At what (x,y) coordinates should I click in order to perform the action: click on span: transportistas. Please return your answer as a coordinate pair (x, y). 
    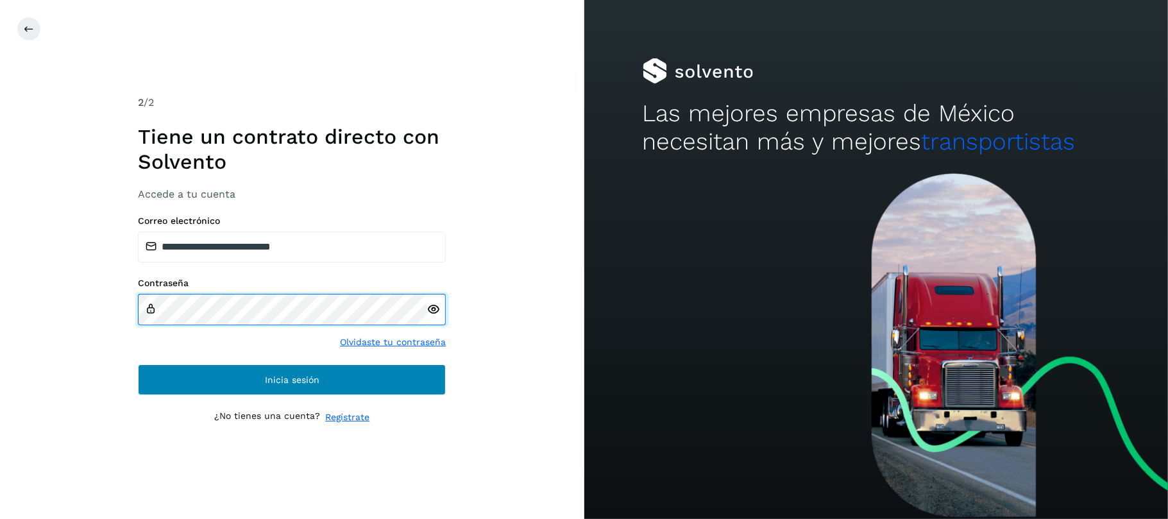
    Looking at the image, I should click on (998, 141).